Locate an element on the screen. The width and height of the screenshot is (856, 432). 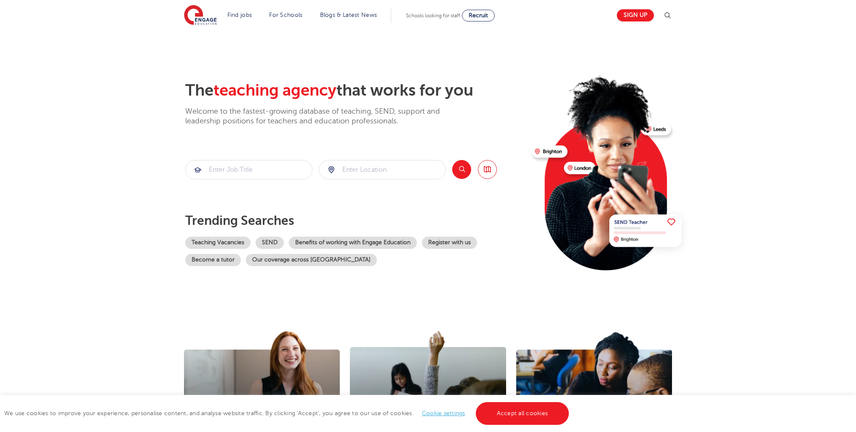
a: Sign up is located at coordinates (635, 15).